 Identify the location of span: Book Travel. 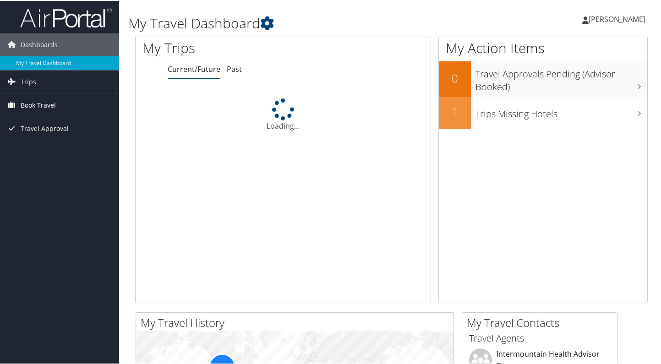
(38, 104).